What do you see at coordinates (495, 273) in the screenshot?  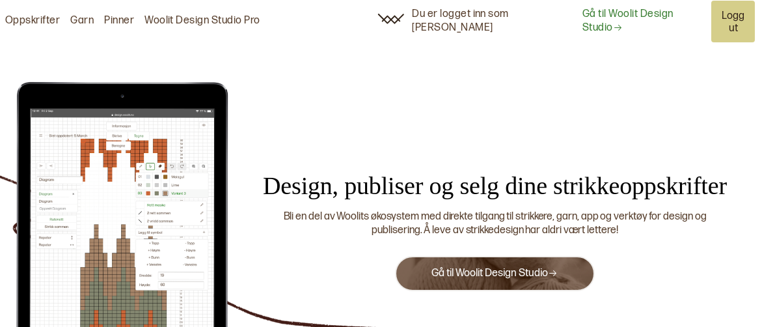 I see `button: Gå til Woolit Design Studio` at bounding box center [495, 273].